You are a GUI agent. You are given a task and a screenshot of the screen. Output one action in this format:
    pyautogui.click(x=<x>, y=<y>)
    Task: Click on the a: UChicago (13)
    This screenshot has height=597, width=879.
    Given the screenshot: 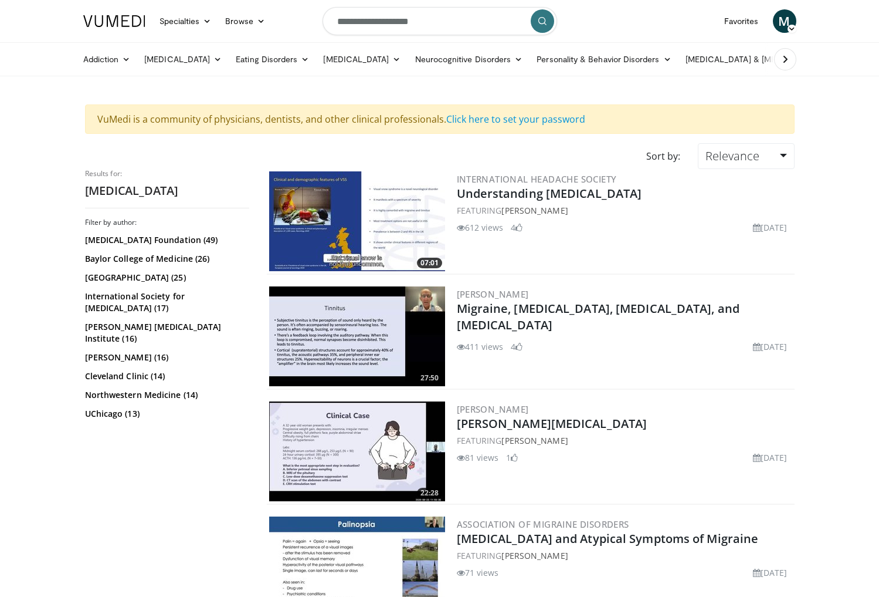 What is the action you would take?
    pyautogui.click(x=165, y=414)
    